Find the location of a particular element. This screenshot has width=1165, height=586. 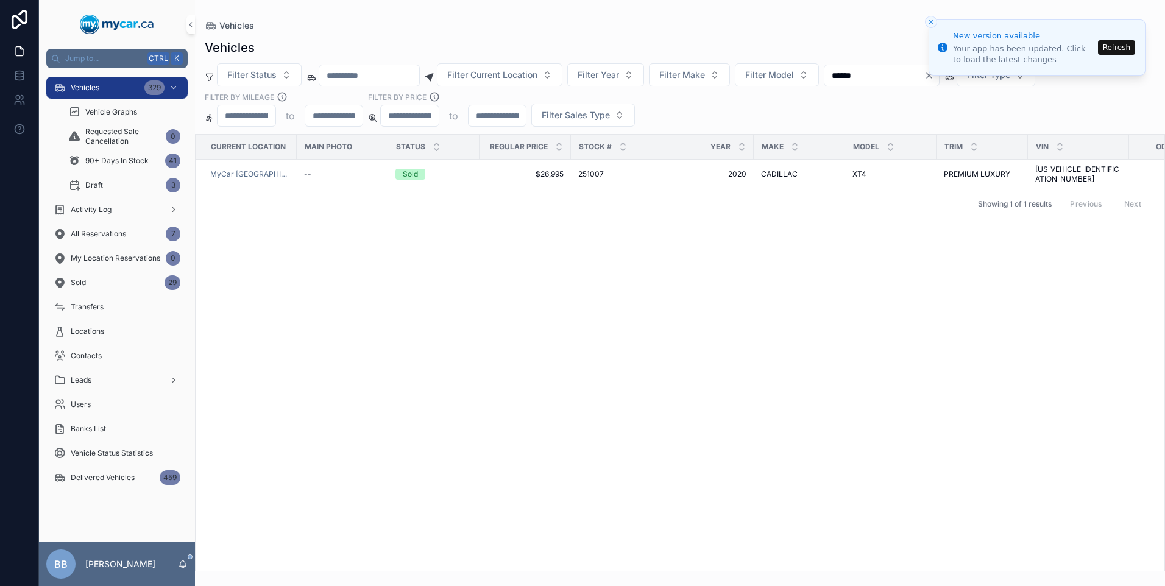

span: Vehicle Status Statistics is located at coordinates (112, 453).